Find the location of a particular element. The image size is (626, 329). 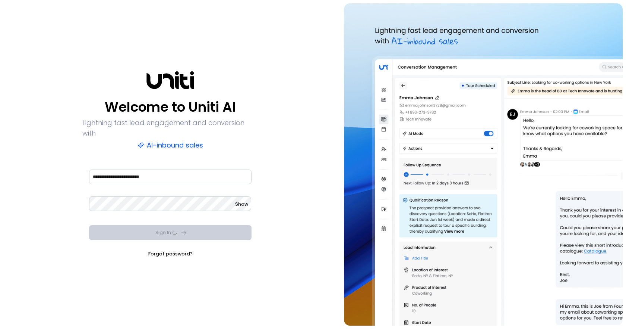

img: auth-hero.png is located at coordinates (484, 164).